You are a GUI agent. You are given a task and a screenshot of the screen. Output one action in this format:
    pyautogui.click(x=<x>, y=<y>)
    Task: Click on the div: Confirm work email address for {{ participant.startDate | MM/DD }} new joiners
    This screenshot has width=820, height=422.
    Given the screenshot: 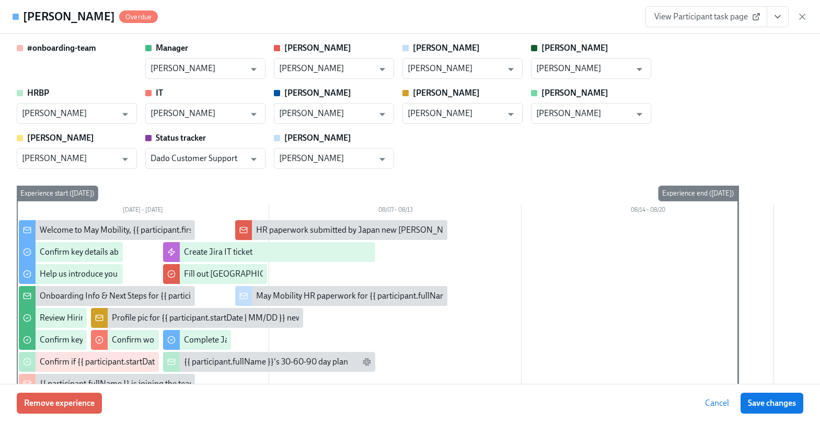 What is the action you would take?
    pyautogui.click(x=253, y=340)
    